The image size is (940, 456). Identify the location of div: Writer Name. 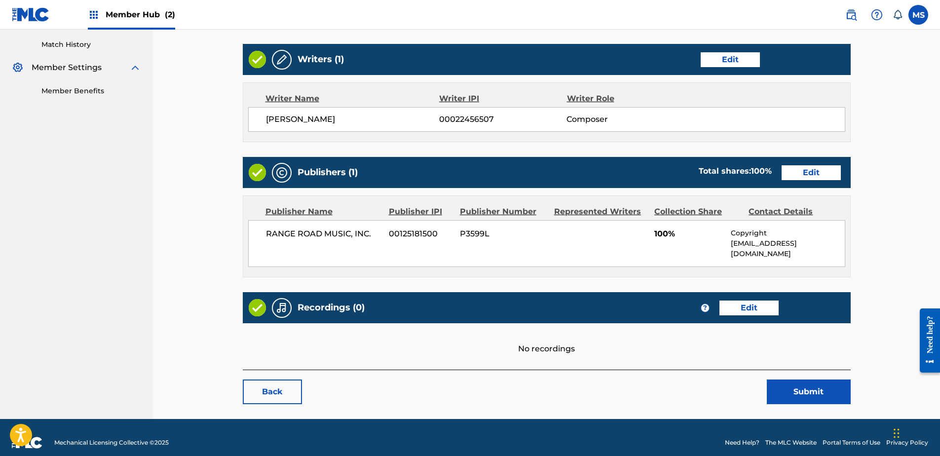
(352, 99).